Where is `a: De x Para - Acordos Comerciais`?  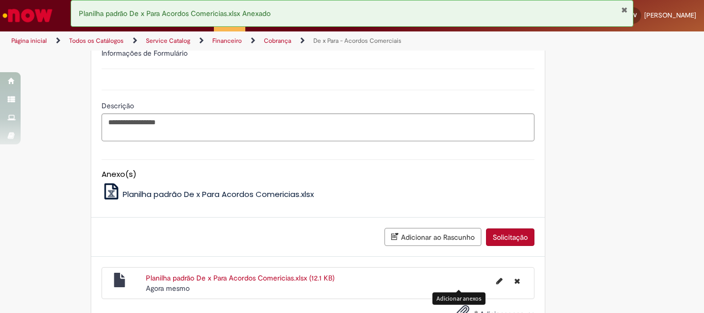 a: De x Para - Acordos Comerciais is located at coordinates (357, 41).